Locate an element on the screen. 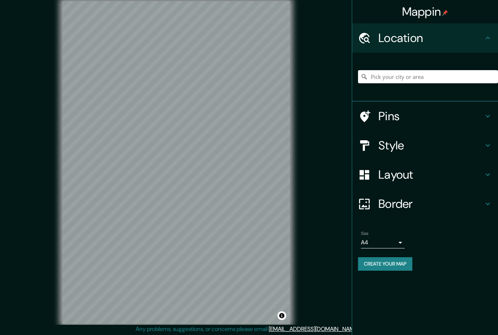 This screenshot has height=335, width=498. label: Size is located at coordinates (365, 233).